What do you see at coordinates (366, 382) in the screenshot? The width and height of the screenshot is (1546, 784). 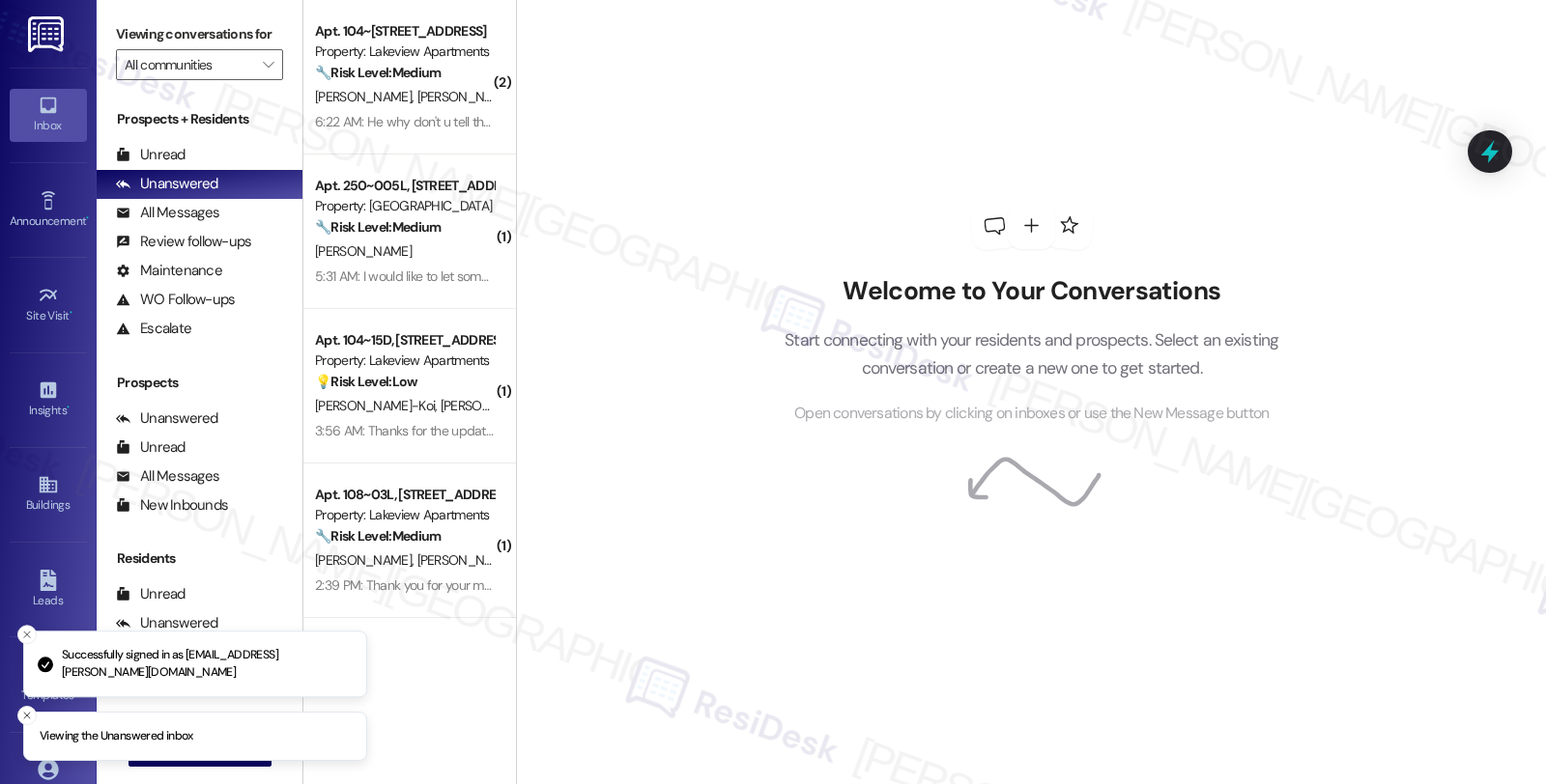 I see `strong: 💡 Risk Level: Low` at bounding box center [366, 382].